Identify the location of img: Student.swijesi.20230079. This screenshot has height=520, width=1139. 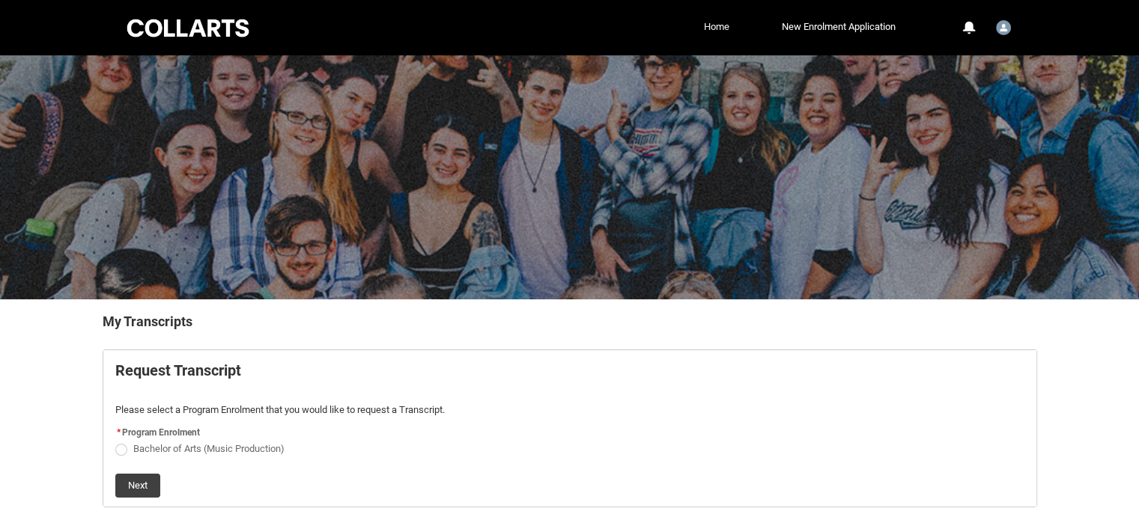
(1003, 28).